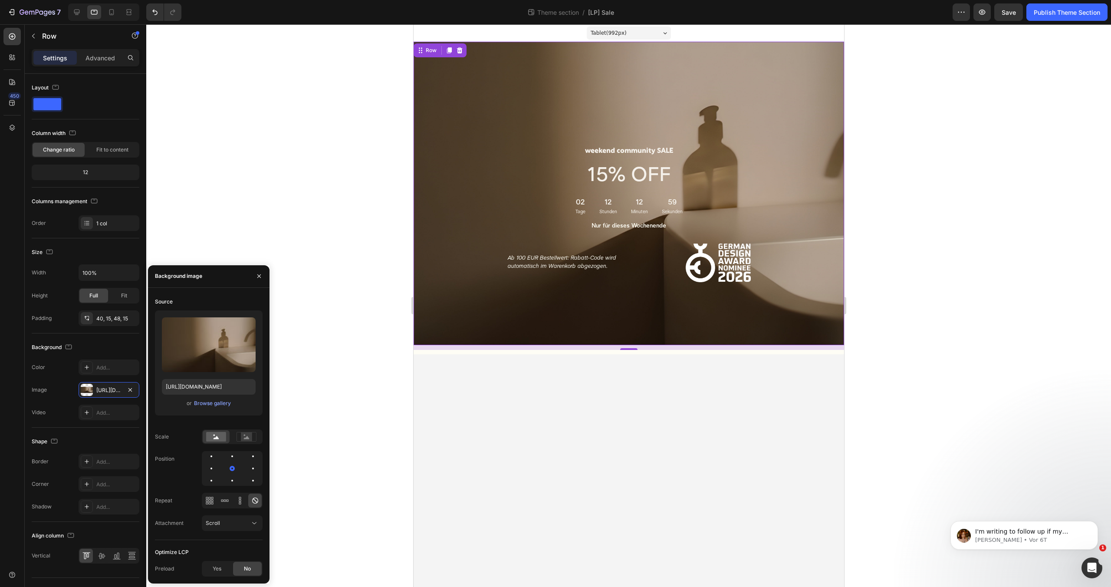  What do you see at coordinates (167, 179) in the screenshot?
I see `div: 02` at bounding box center [167, 179].